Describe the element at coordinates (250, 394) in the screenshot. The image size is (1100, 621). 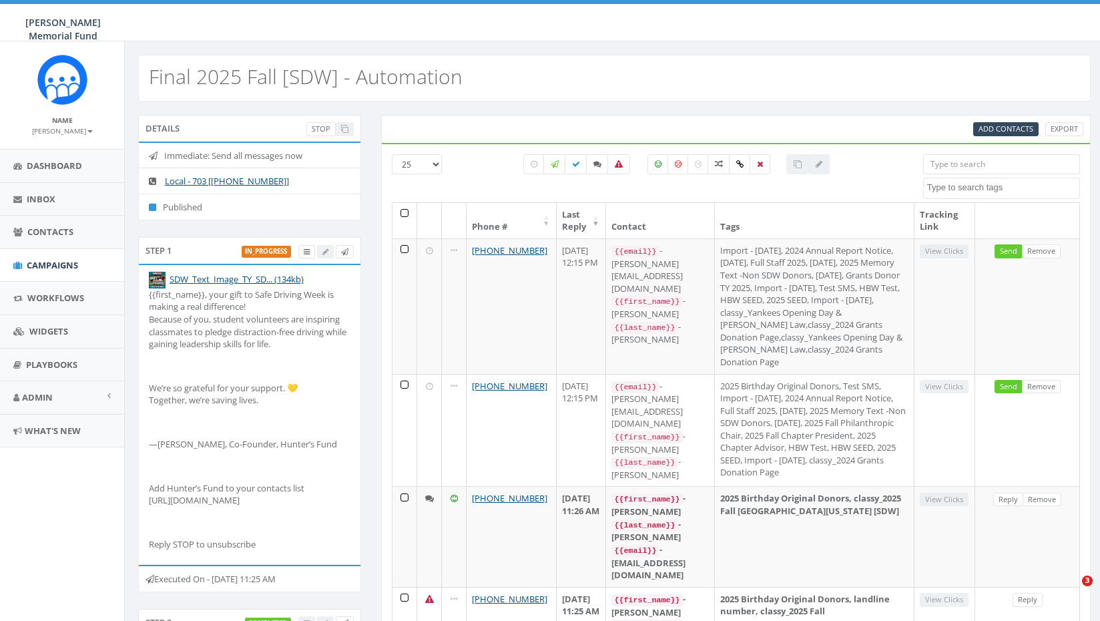
I see `p: We’re so grateful for your support. 💛 Together, we’re saving lives.` at that location.